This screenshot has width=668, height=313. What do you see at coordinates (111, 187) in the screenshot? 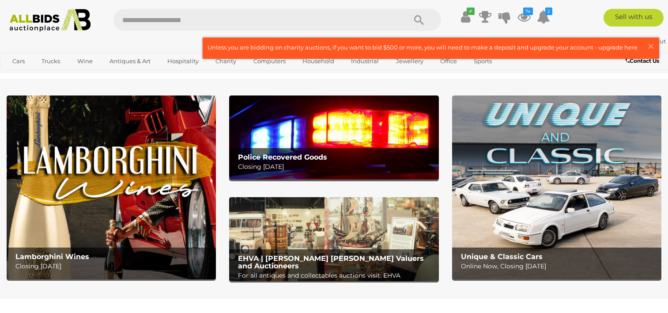
I see `img: Lamborghini Wines` at bounding box center [111, 187].